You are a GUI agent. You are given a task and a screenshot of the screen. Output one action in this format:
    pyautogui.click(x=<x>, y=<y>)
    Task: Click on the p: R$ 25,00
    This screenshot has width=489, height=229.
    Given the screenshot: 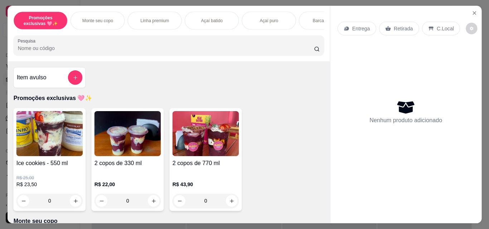 What is the action you would take?
    pyautogui.click(x=49, y=178)
    